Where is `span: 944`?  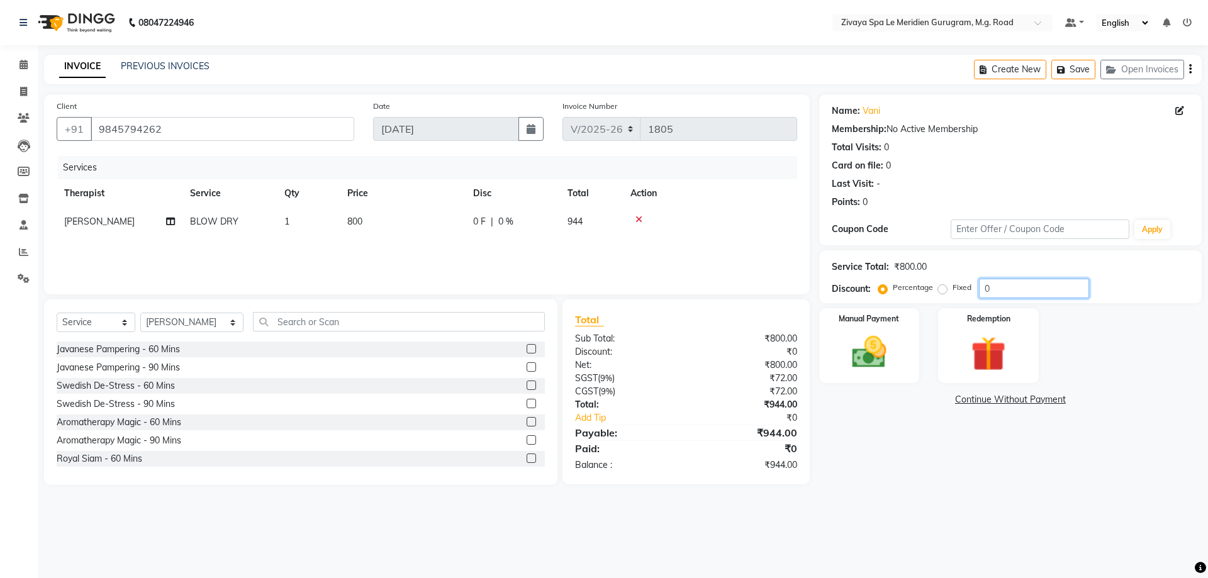 span: 944 is located at coordinates (575, 222).